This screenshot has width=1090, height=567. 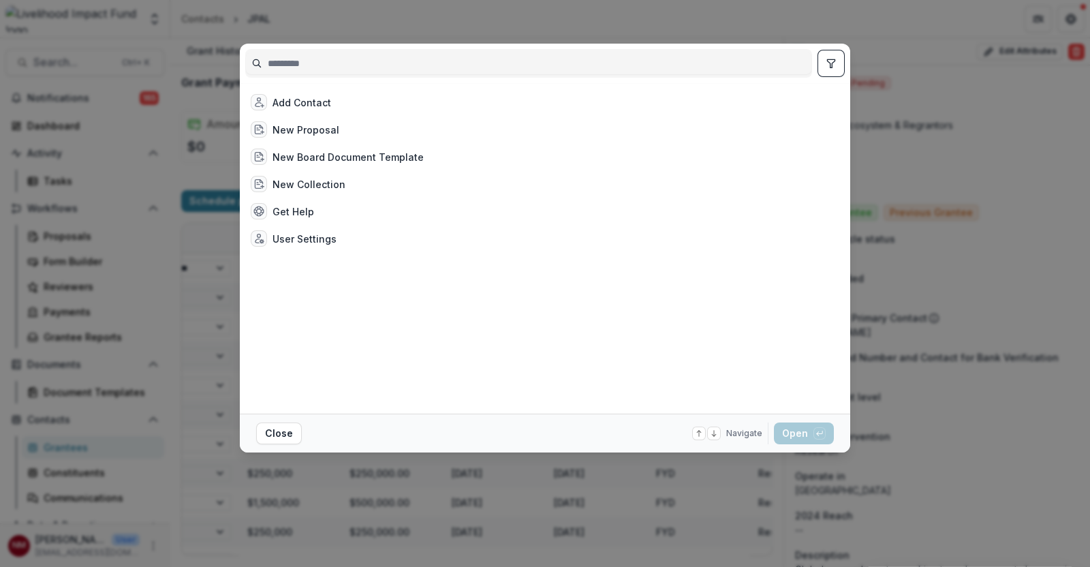 What do you see at coordinates (744, 433) in the screenshot?
I see `span: Navigate` at bounding box center [744, 433].